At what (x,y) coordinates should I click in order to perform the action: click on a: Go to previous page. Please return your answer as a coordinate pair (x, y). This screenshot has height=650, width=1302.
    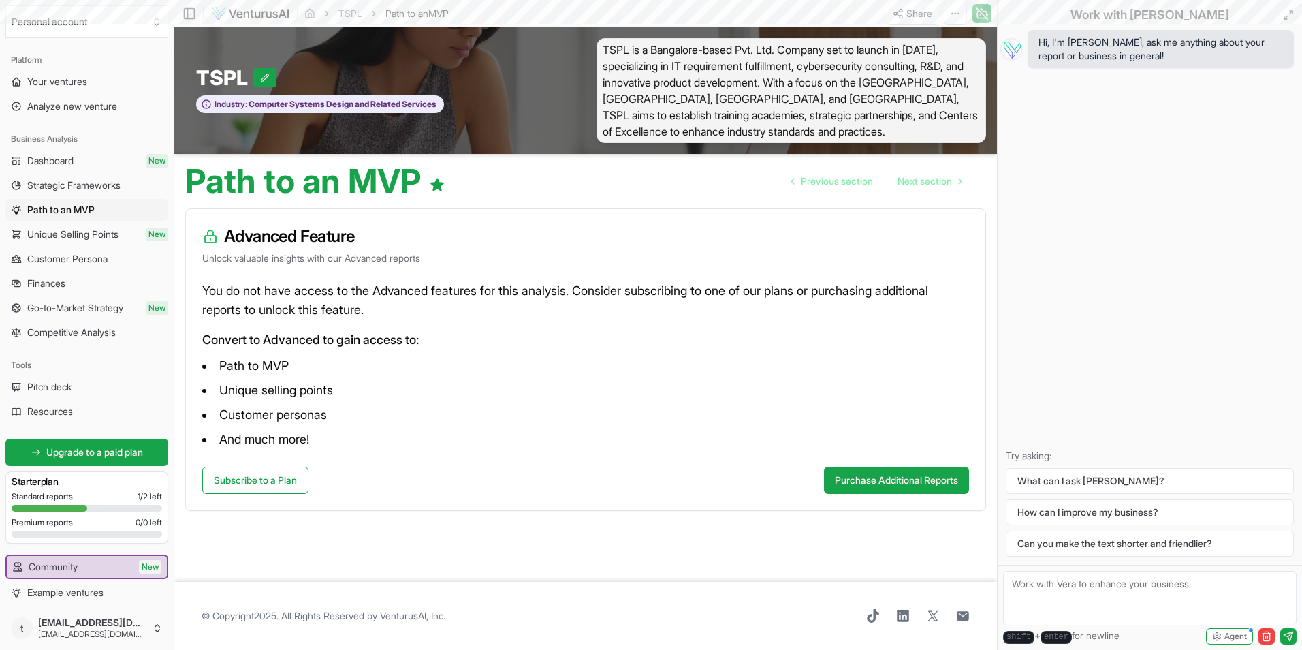
    Looking at the image, I should click on (832, 181).